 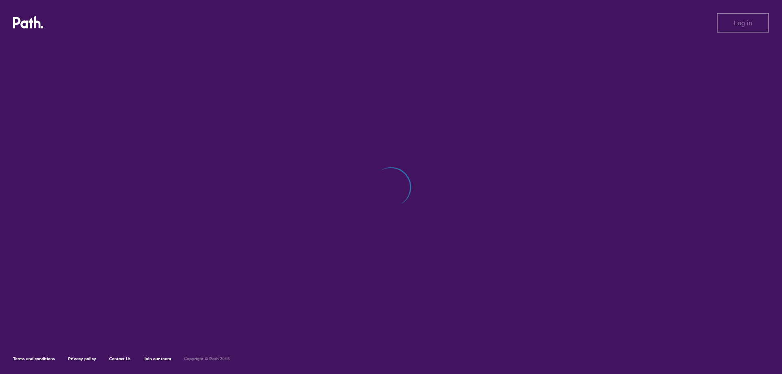 I want to click on a: Contact Us, so click(x=120, y=359).